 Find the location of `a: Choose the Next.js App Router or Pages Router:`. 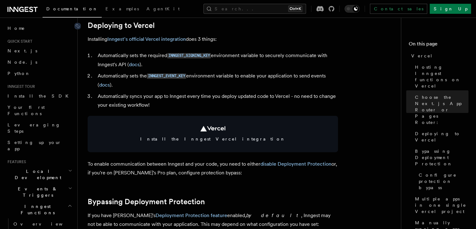

a: Choose the Next.js App Router or Pages Router: is located at coordinates (441, 110).